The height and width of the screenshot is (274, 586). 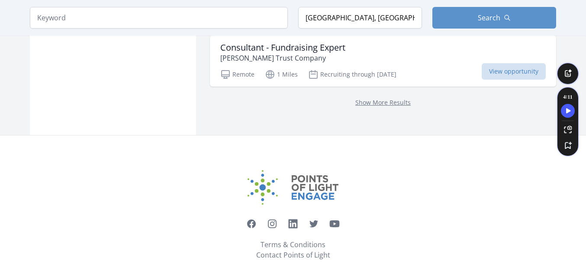 I want to click on p: 1 Miles, so click(x=281, y=74).